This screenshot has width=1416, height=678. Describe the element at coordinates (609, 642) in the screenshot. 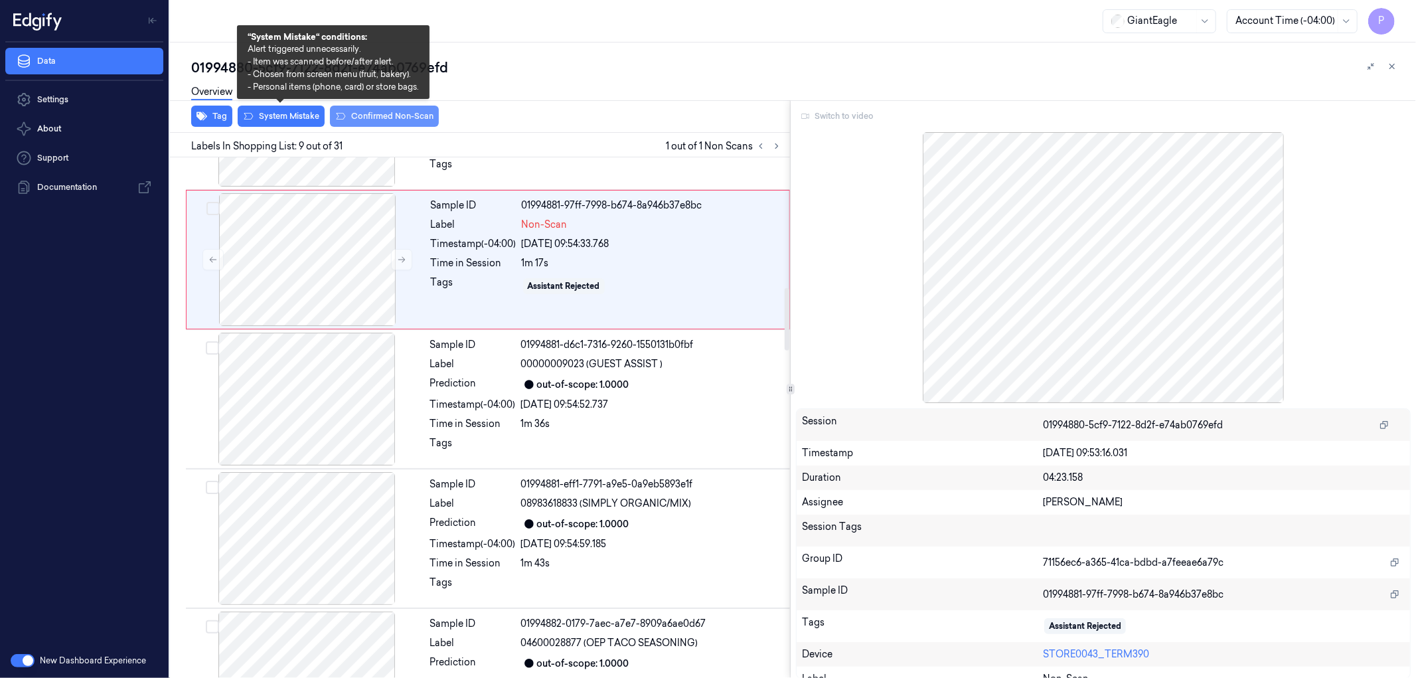

I see `span: 04600028877 (OEP TACO SEASONING)` at that location.